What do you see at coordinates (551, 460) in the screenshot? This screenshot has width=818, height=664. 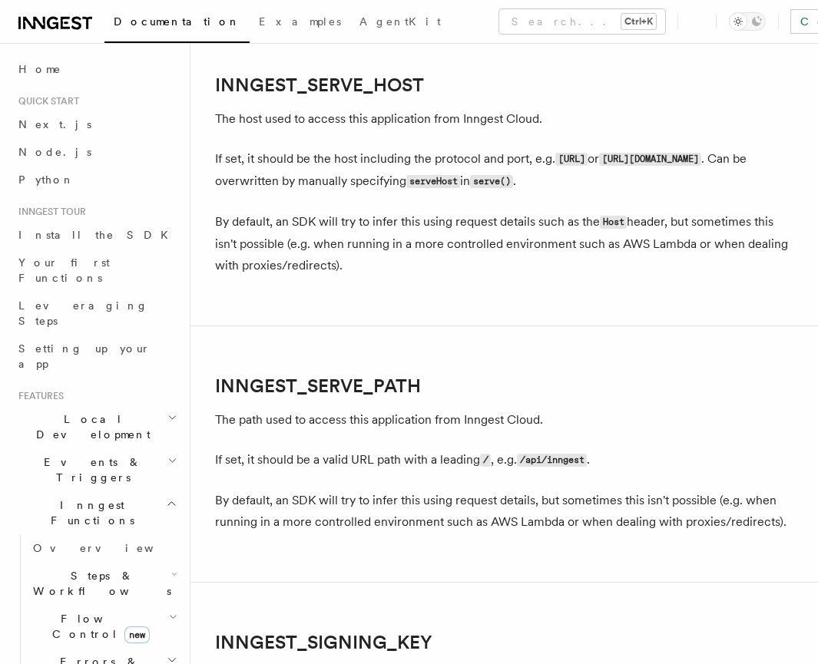 I see `code: /api/inngest` at bounding box center [551, 460].